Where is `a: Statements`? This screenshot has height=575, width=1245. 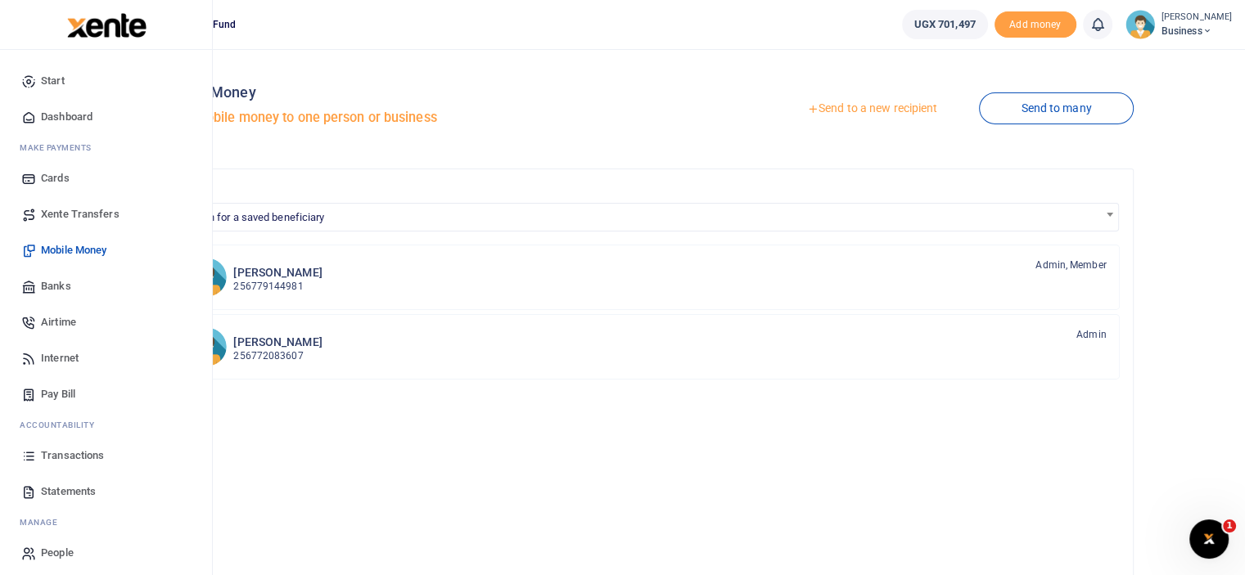 a: Statements is located at coordinates (106, 492).